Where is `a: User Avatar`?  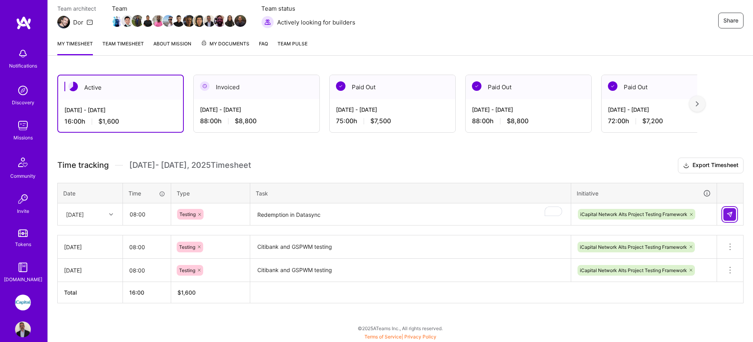 a: User Avatar is located at coordinates (23, 330).